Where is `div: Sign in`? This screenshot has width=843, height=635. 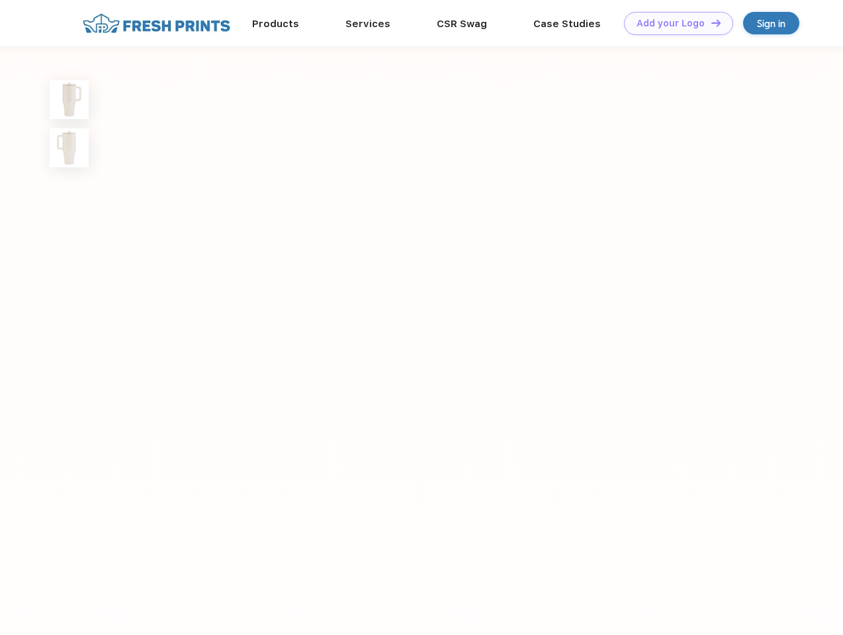 div: Sign in is located at coordinates (771, 23).